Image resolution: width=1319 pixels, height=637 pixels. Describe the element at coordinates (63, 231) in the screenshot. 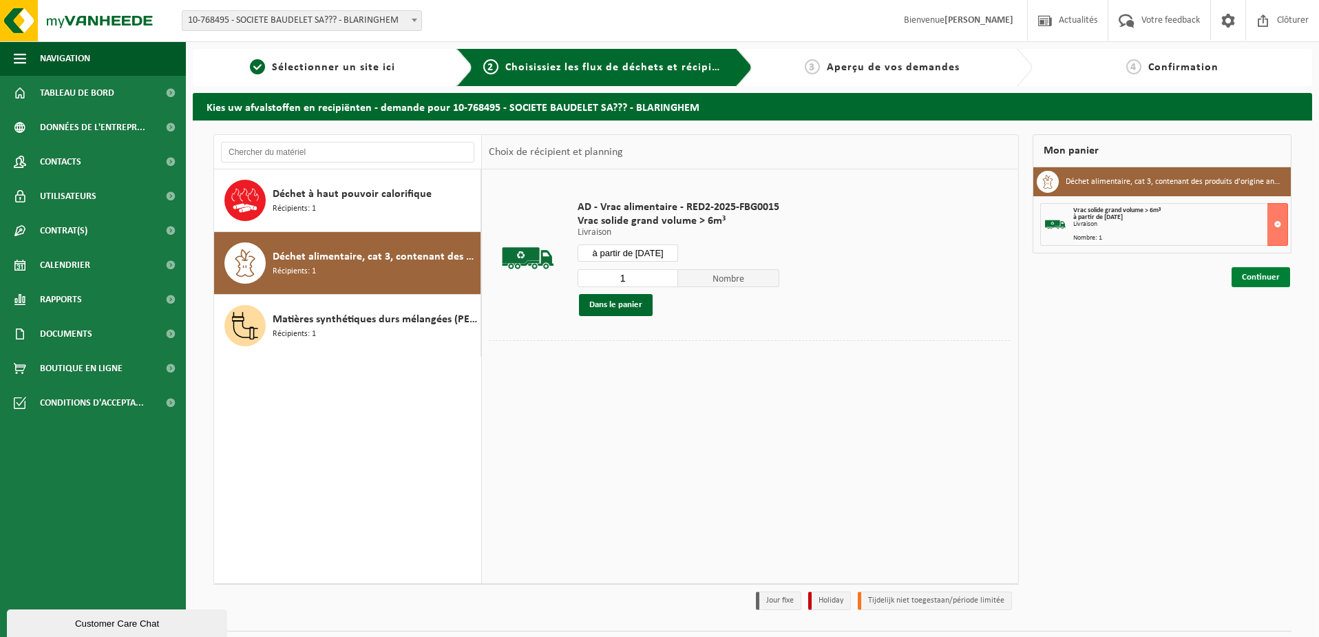

I see `span: Contrat(s)` at that location.